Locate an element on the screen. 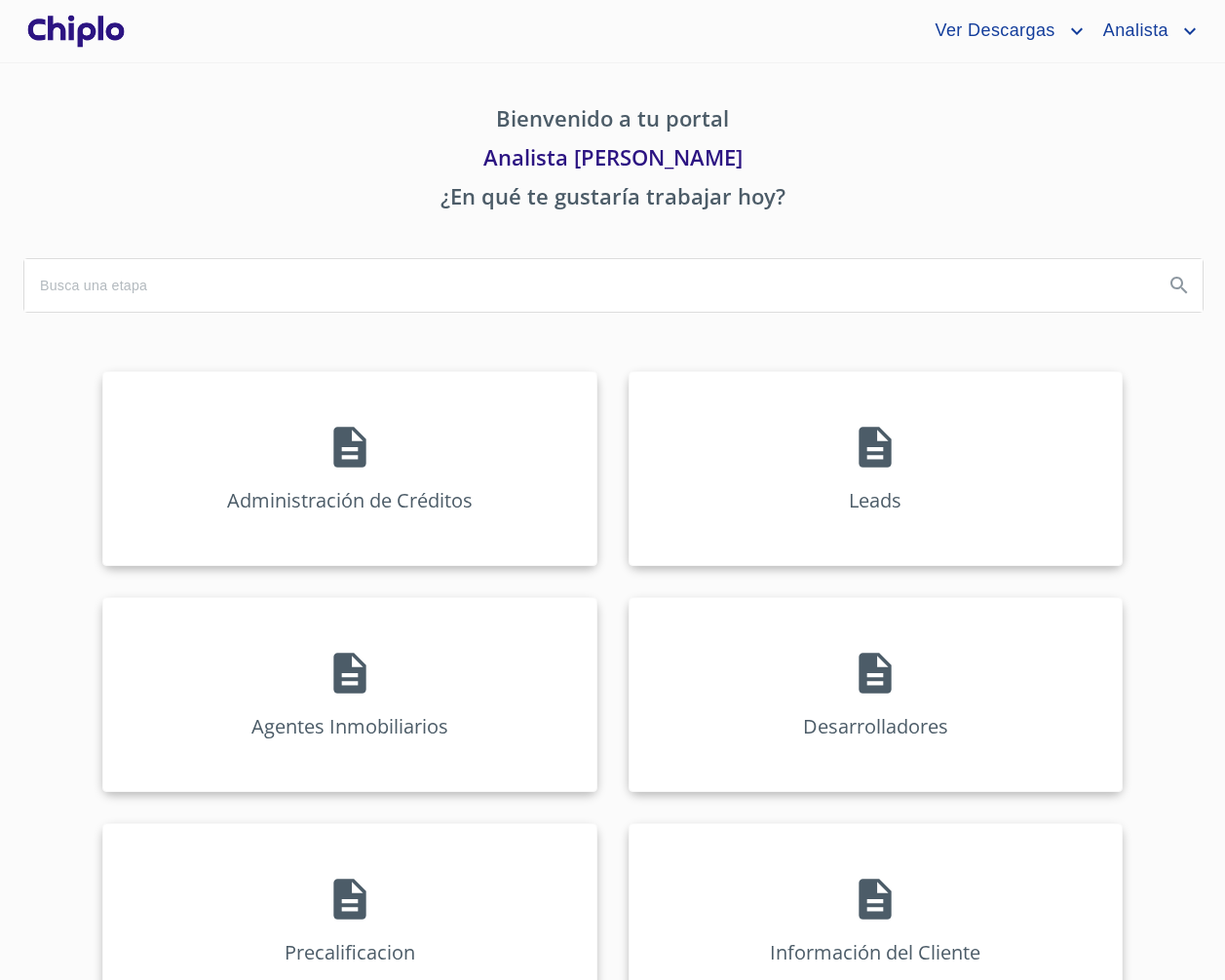 This screenshot has width=1225, height=980. input: search is located at coordinates (586, 285).